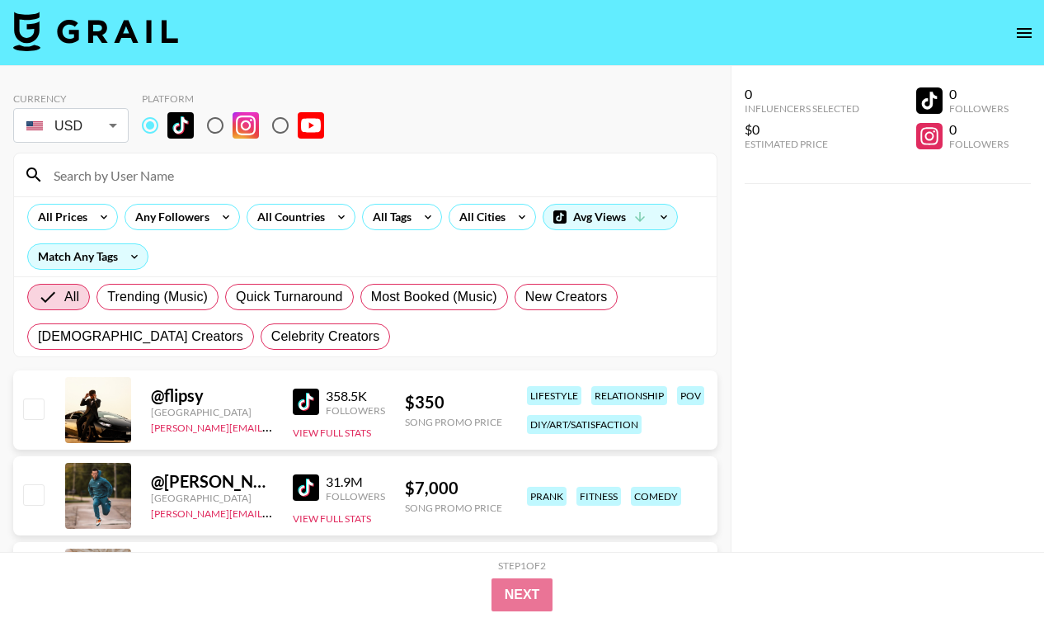 This screenshot has width=1044, height=618. Describe the element at coordinates (355, 482) in the screenshot. I see `div: 31.9M` at that location.